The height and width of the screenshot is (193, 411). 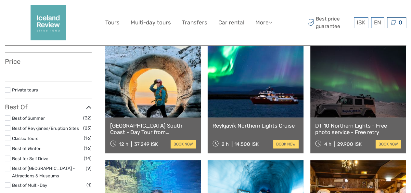 What do you see at coordinates (349, 144) in the screenshot?
I see `div: 29.900 ISK` at bounding box center [349, 144].